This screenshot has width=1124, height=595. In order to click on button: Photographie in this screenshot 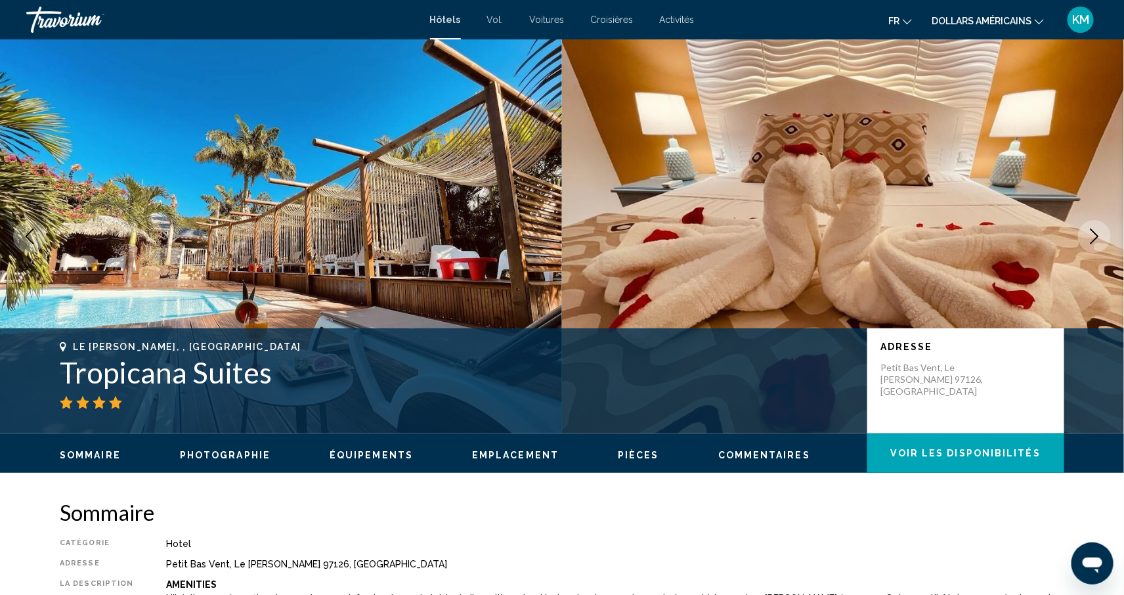, I will do `click(225, 455)`.